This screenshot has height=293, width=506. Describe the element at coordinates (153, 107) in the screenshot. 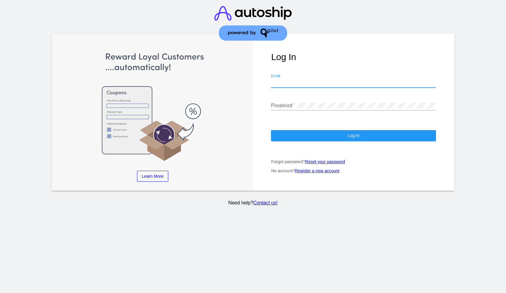

I see `img: Apply Coupons Automatically to Scheduled Orders with QPilot` at that location.